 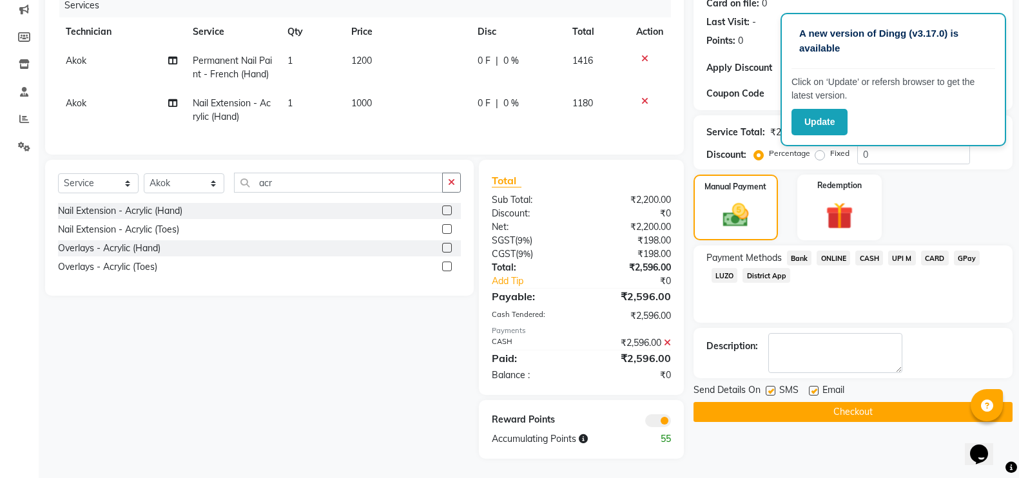 What do you see at coordinates (894, 89) in the screenshot?
I see `p: Click on ‘Update’ or refersh browser to get the latest version.` at bounding box center [894, 89].